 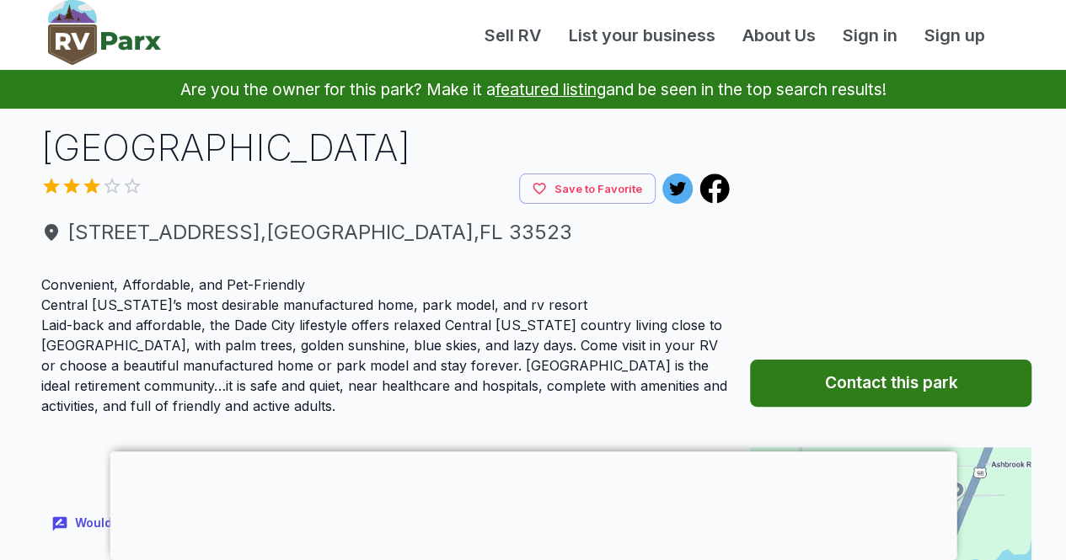 I want to click on p: Are you the owner for this park? Make it a and be seen in the top search results!, so click(x=533, y=89).